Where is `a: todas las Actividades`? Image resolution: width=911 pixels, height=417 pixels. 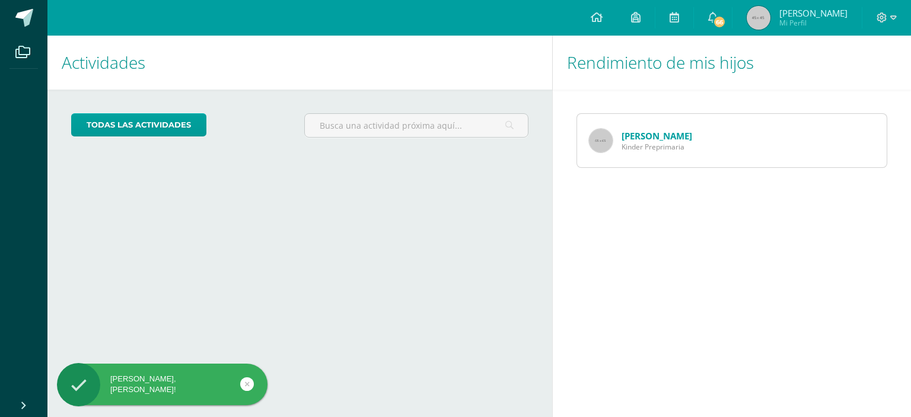
a: todas las Actividades is located at coordinates (139, 124).